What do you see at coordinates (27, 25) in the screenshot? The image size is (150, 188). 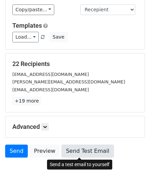 I see `a: Templates` at bounding box center [27, 25].